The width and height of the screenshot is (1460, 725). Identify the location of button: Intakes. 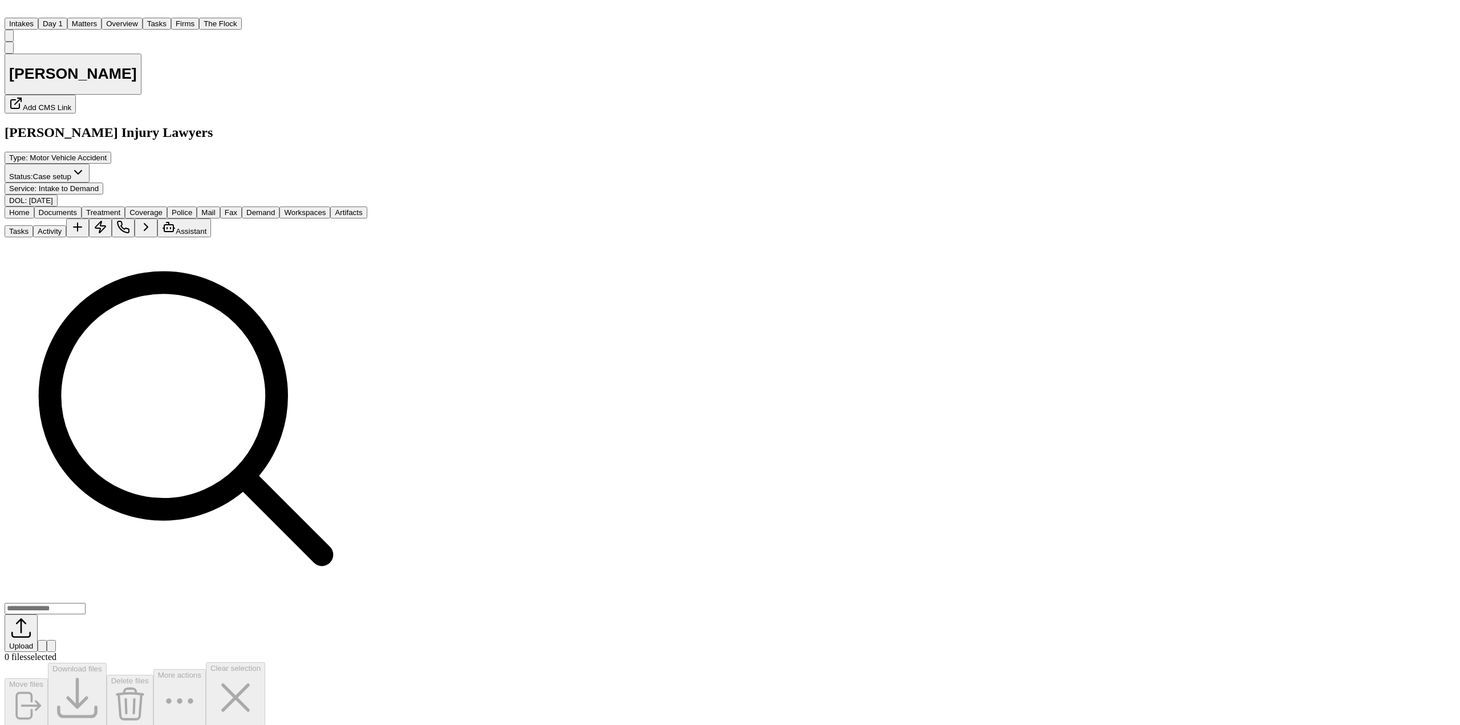
(21, 23).